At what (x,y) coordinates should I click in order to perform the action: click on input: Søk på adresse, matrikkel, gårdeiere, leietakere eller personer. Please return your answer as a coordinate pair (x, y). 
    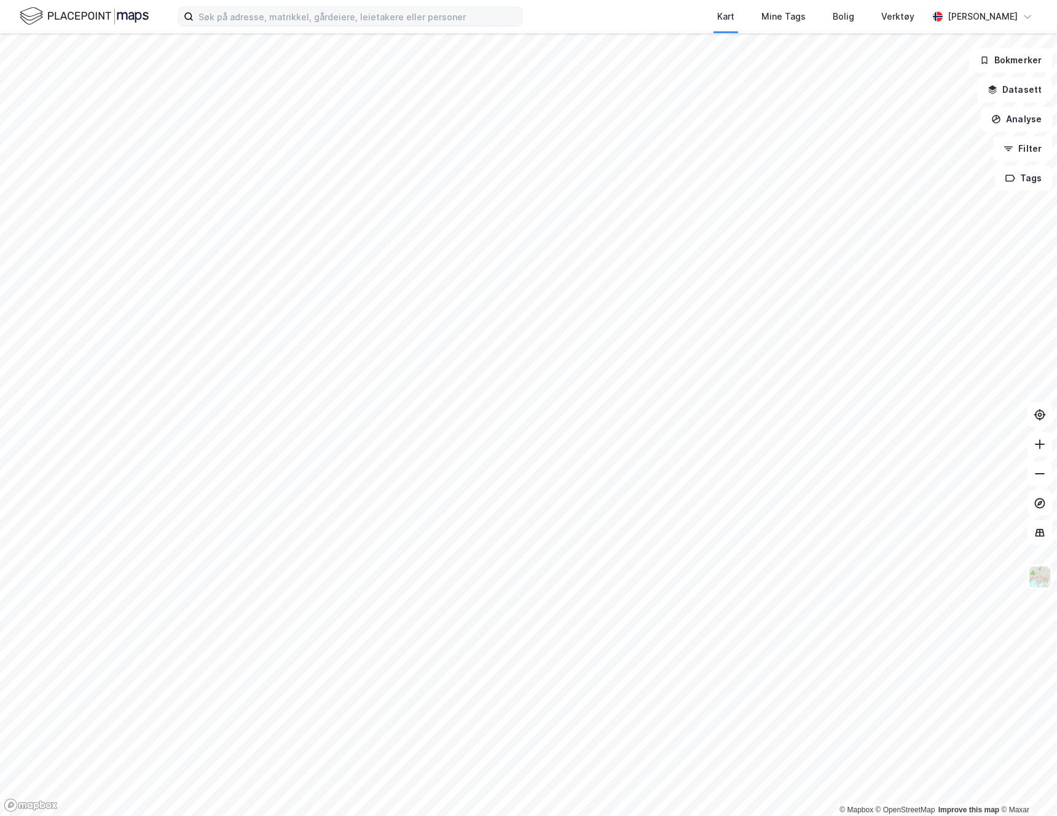
    Looking at the image, I should click on (358, 17).